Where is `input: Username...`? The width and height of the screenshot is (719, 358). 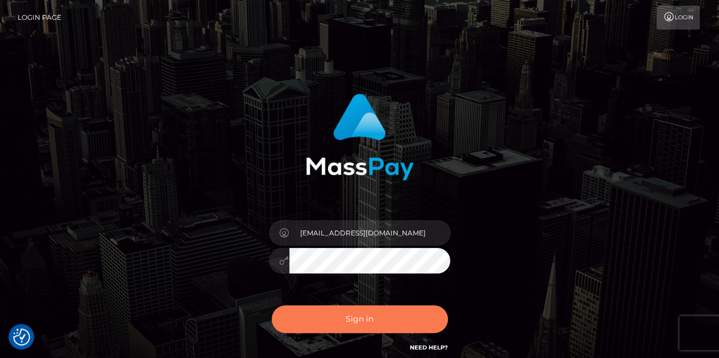
input: Username... is located at coordinates (370, 233).